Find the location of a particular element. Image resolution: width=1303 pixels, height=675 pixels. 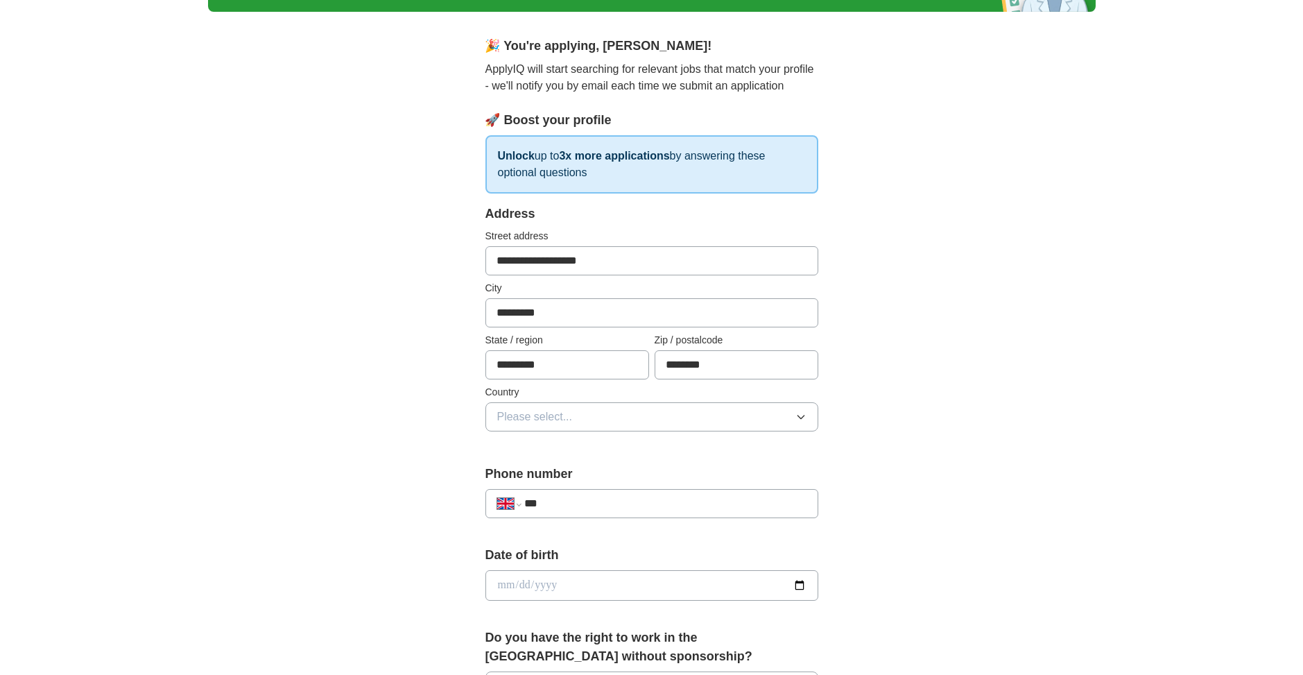

p: ApplyIQ will start searching for relevant jobs that match your profile - we'll notify you by emai... is located at coordinates (652, 78).